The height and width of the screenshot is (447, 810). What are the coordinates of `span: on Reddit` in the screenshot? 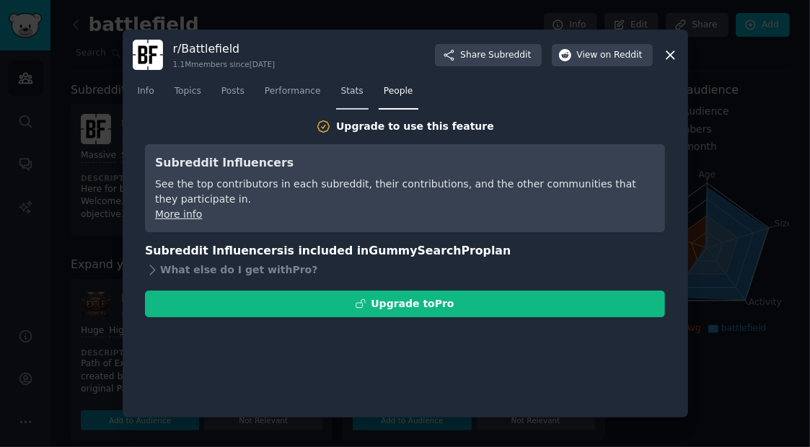 It's located at (621, 56).